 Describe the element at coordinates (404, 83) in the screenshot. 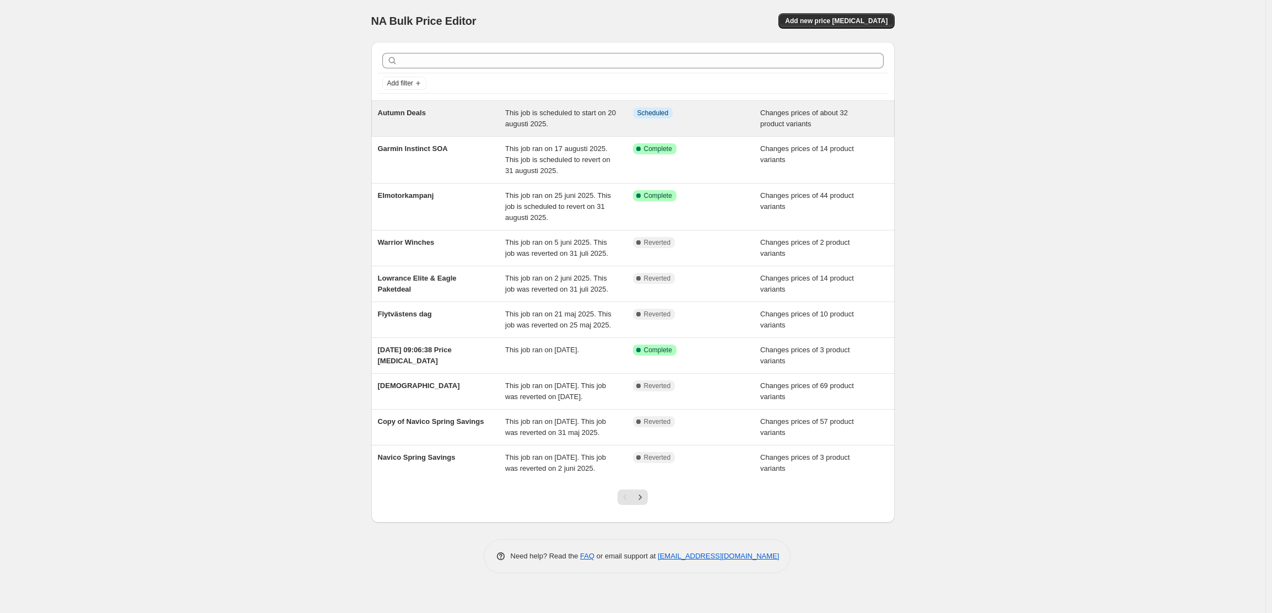

I see `button: Add filter` at that location.